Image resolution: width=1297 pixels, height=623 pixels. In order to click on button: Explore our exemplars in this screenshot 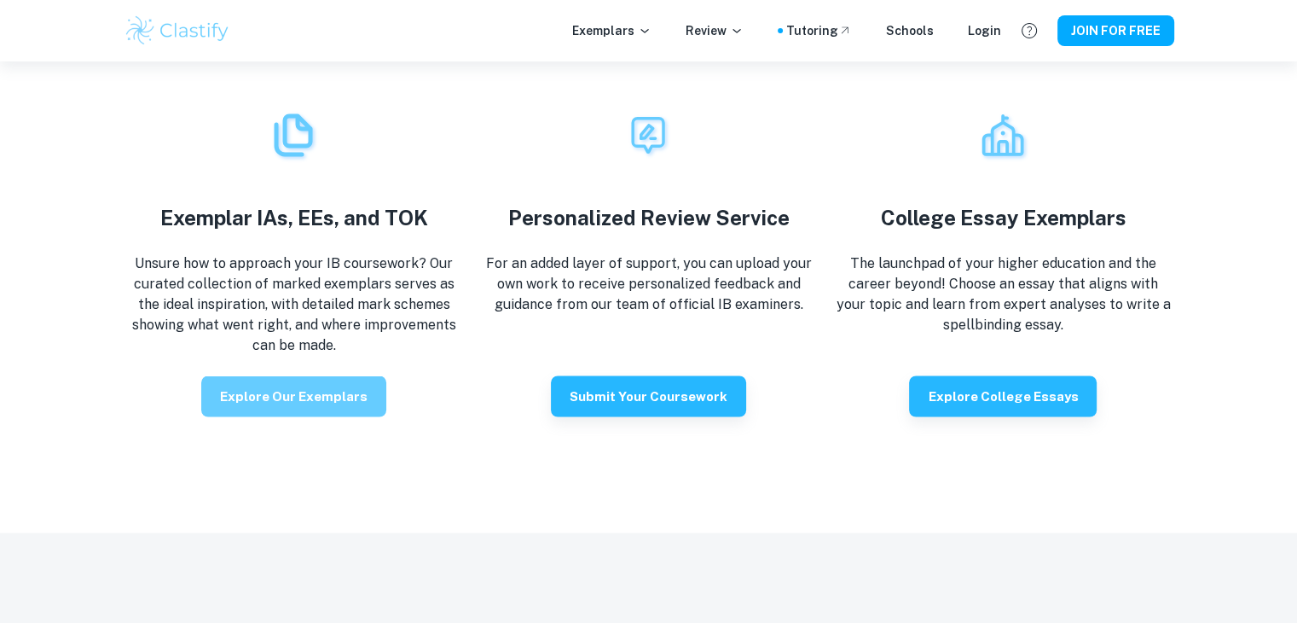, I will do `click(293, 396)`.